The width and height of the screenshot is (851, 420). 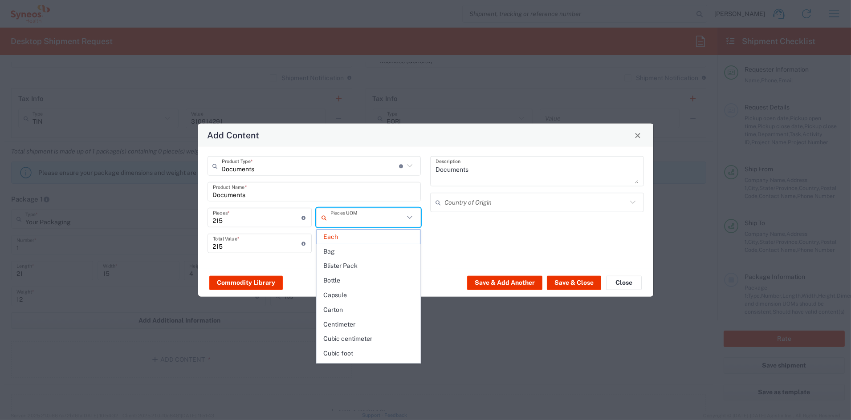 I want to click on span: Cubic foot, so click(x=368, y=353).